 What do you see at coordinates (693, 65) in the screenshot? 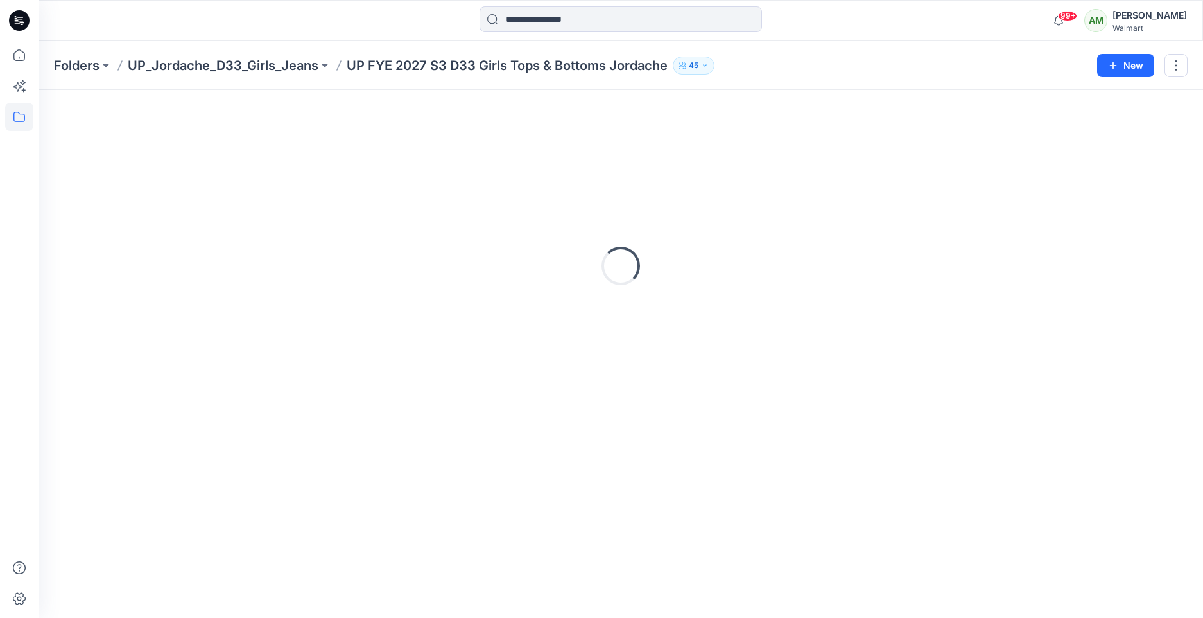
I see `p: 45` at bounding box center [693, 65].